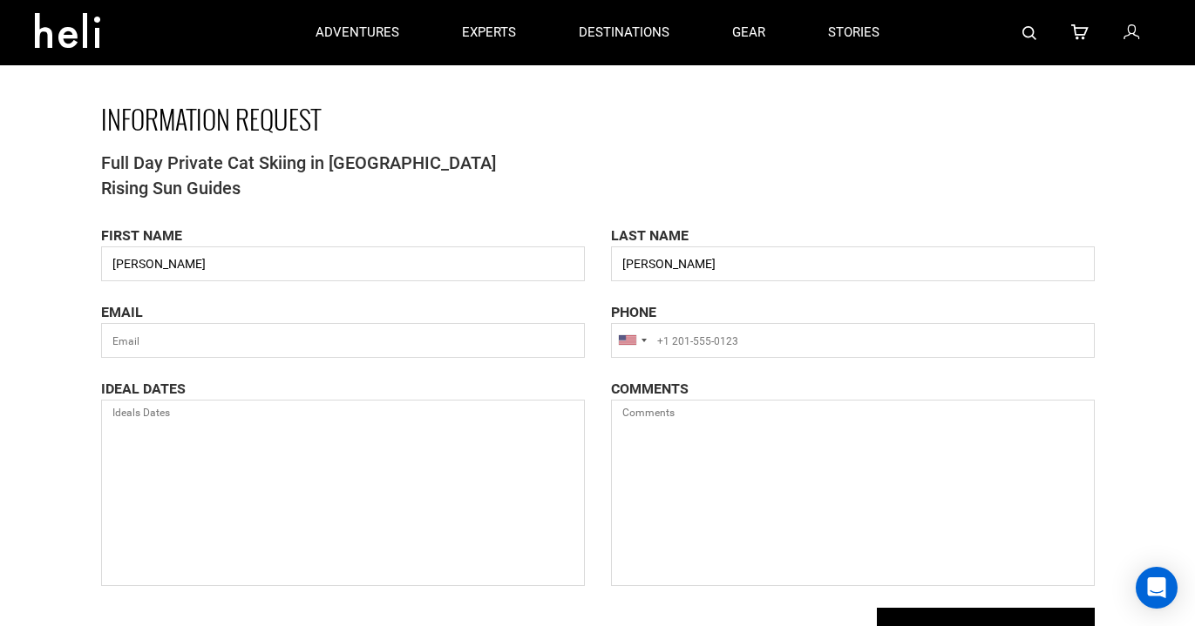  What do you see at coordinates (649, 236) in the screenshot?
I see `label: LAST NAME` at bounding box center [649, 236].